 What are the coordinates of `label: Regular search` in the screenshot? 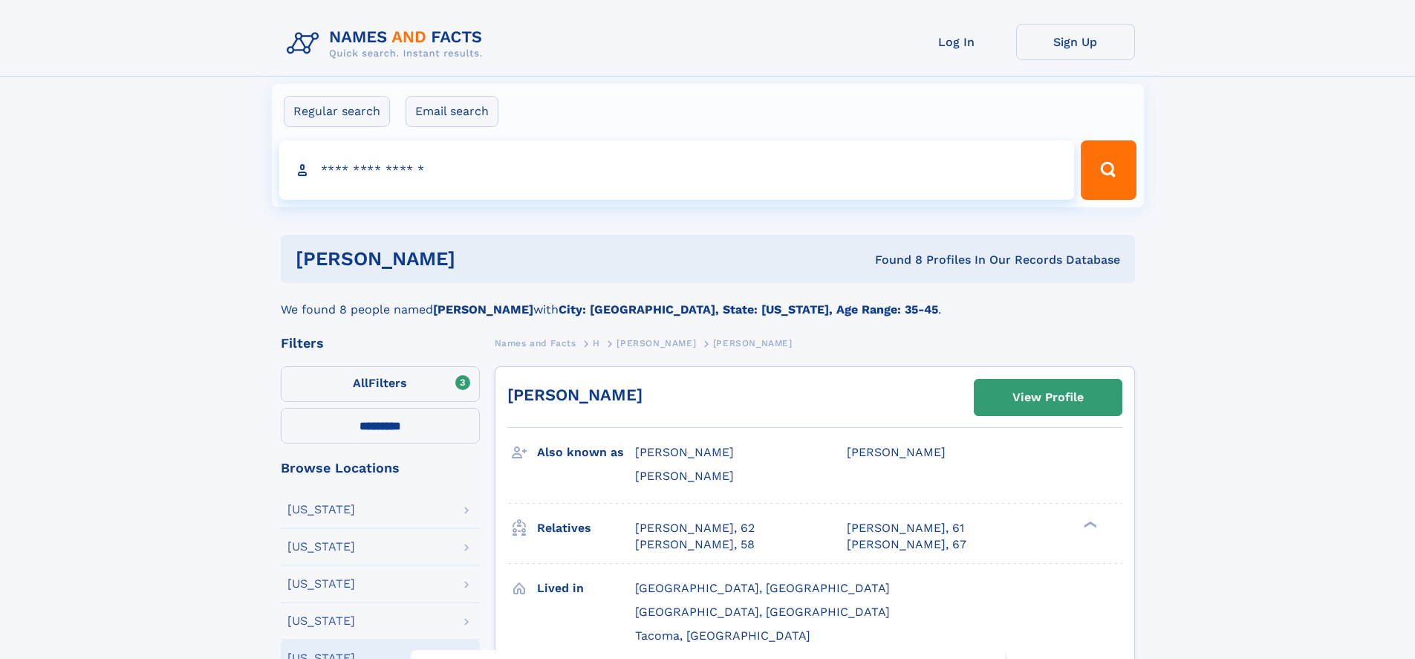 It's located at (336, 111).